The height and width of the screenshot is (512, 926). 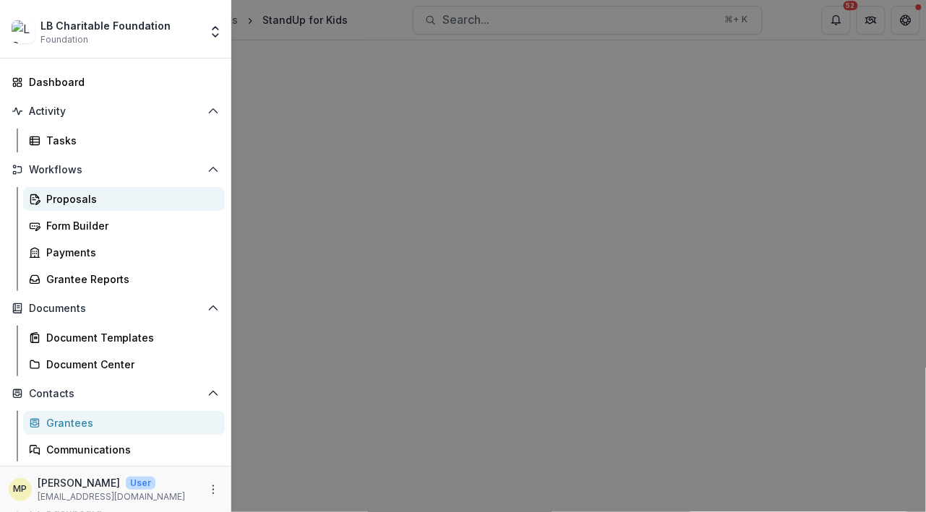 What do you see at coordinates (106, 25) in the screenshot?
I see `div: LB Charitable Foundation` at bounding box center [106, 25].